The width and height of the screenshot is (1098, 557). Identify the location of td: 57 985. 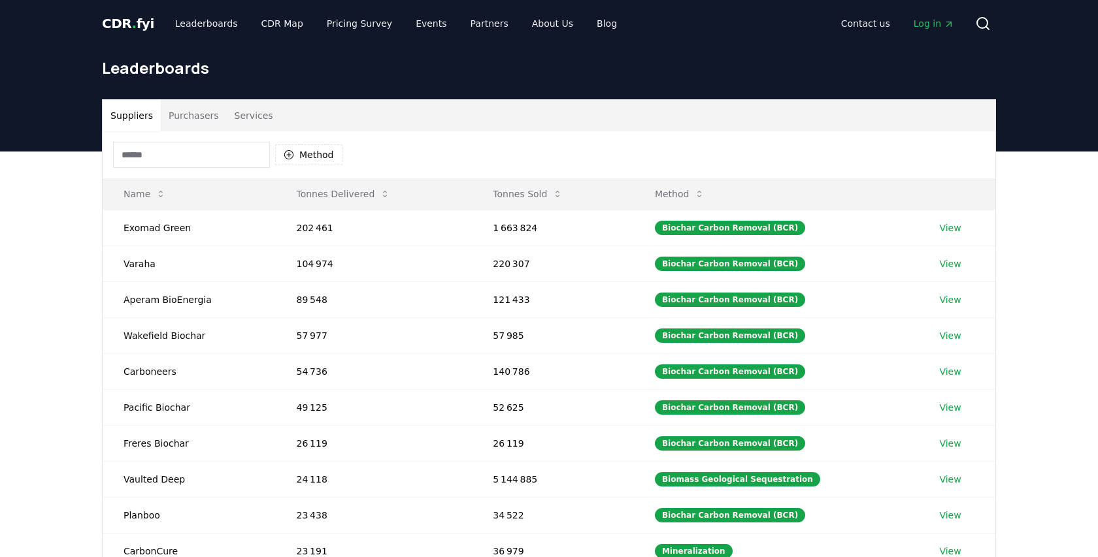
(553, 335).